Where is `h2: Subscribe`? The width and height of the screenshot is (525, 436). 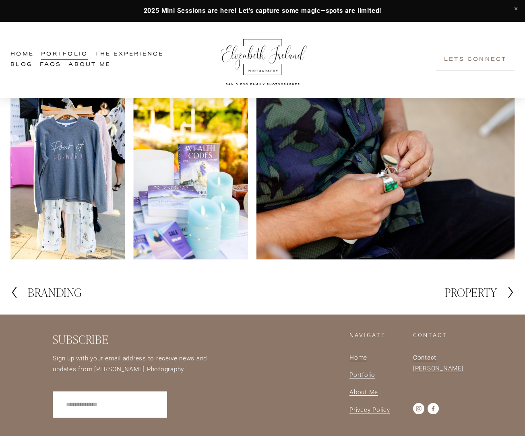 h2: Subscribe is located at coordinates (135, 339).